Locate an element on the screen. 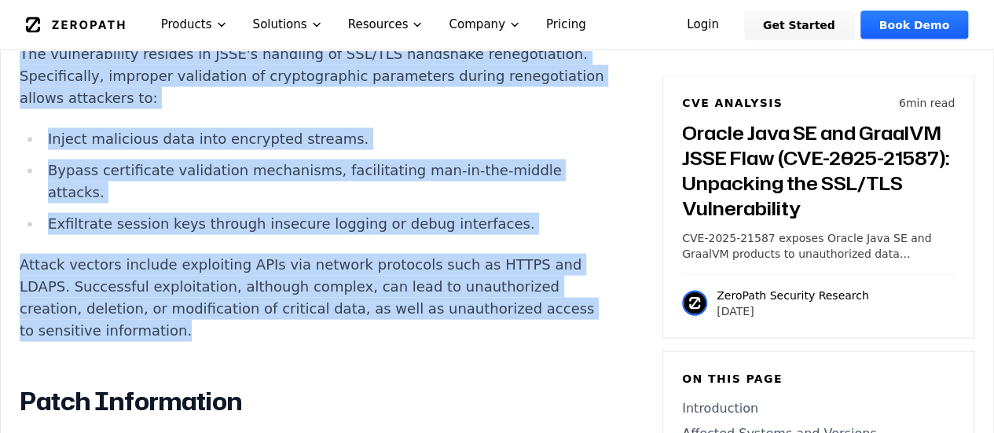 The image size is (994, 433). a: Login is located at coordinates (702, 25).